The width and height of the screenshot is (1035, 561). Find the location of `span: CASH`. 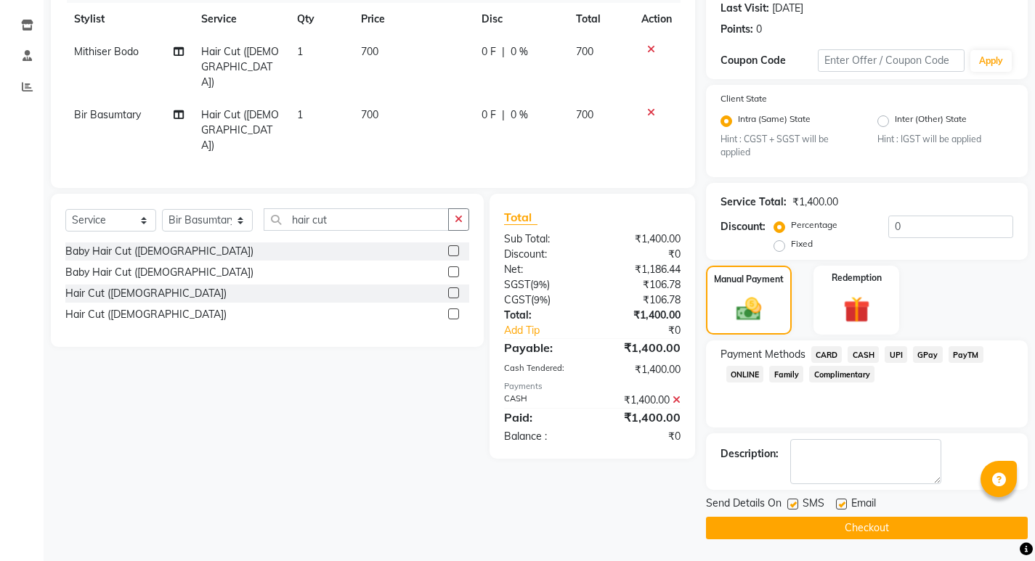

span: CASH is located at coordinates (863, 354).